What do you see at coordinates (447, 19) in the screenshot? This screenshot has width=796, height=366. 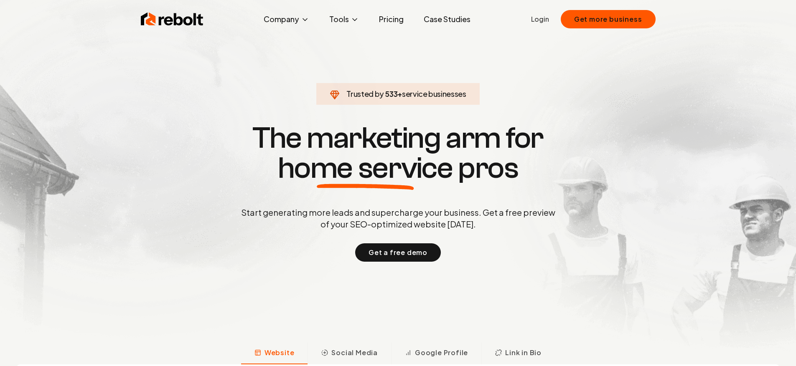 I see `a: Case Studies` at bounding box center [447, 19].